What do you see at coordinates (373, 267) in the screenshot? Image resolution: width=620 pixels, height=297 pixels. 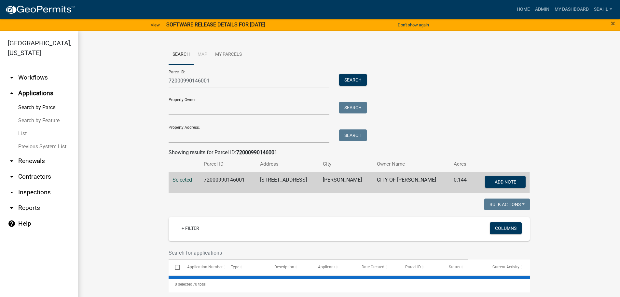 I see `span: Date Created` at bounding box center [373, 267].